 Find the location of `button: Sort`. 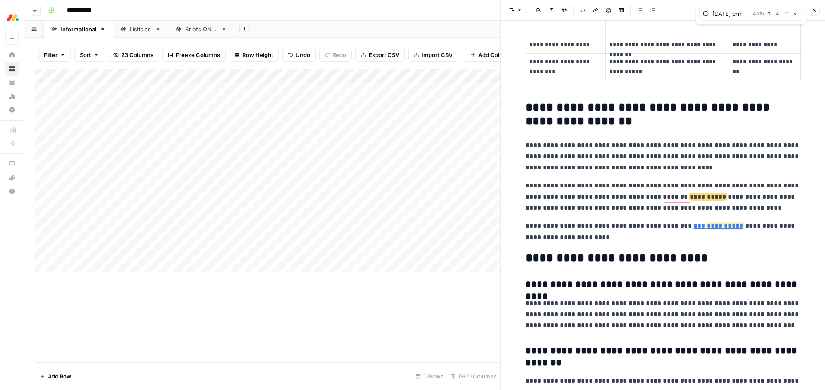

button: Sort is located at coordinates (89, 55).